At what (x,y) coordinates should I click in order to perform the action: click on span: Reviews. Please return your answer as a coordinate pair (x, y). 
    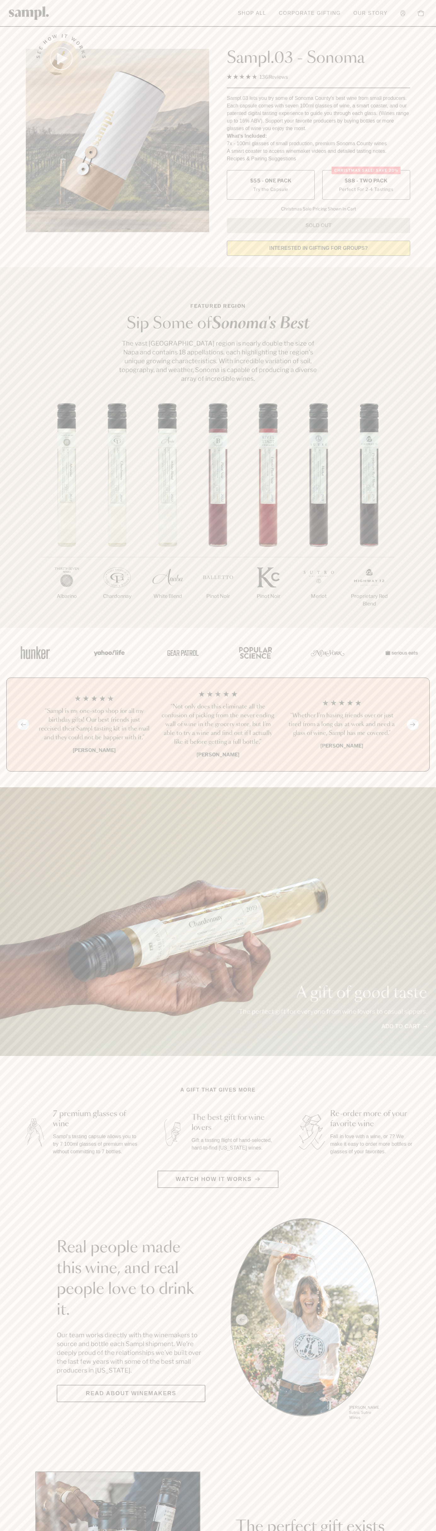
    Looking at the image, I should click on (278, 77).